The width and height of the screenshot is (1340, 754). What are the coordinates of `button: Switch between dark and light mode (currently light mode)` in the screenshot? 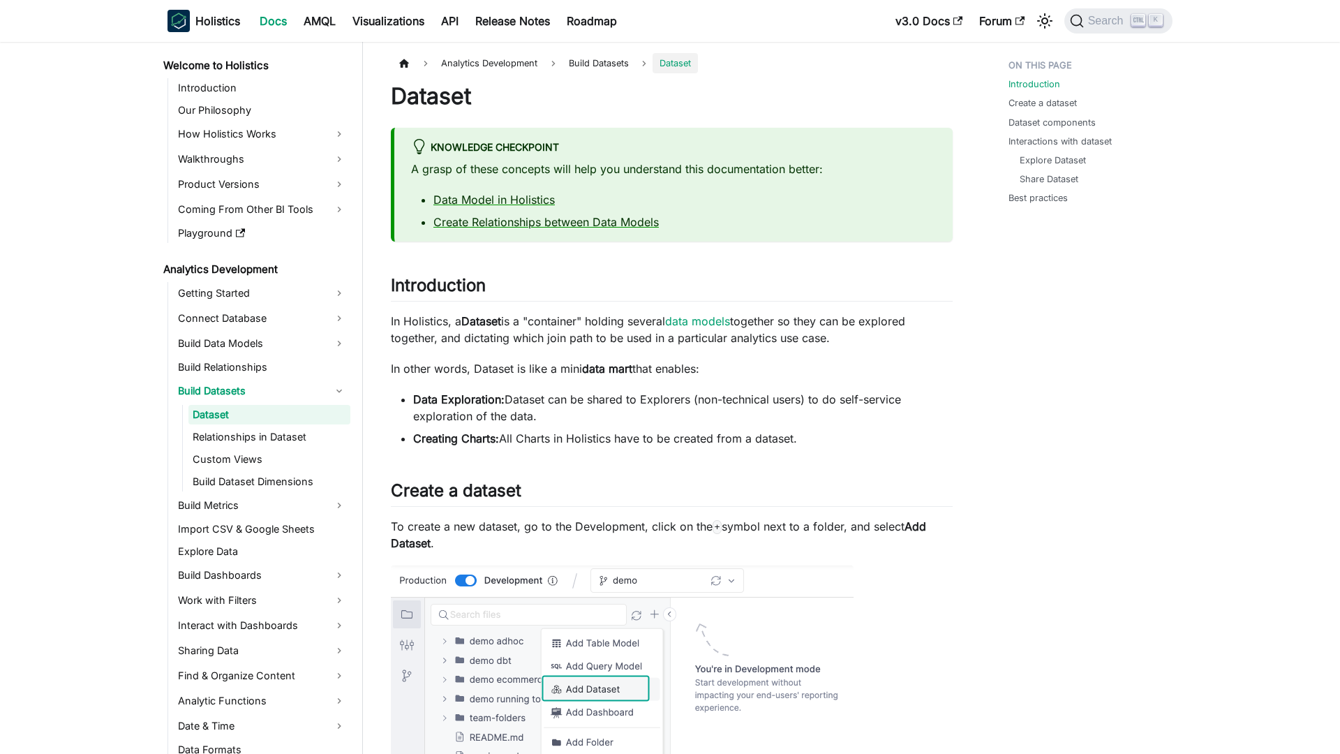 It's located at (1044, 21).